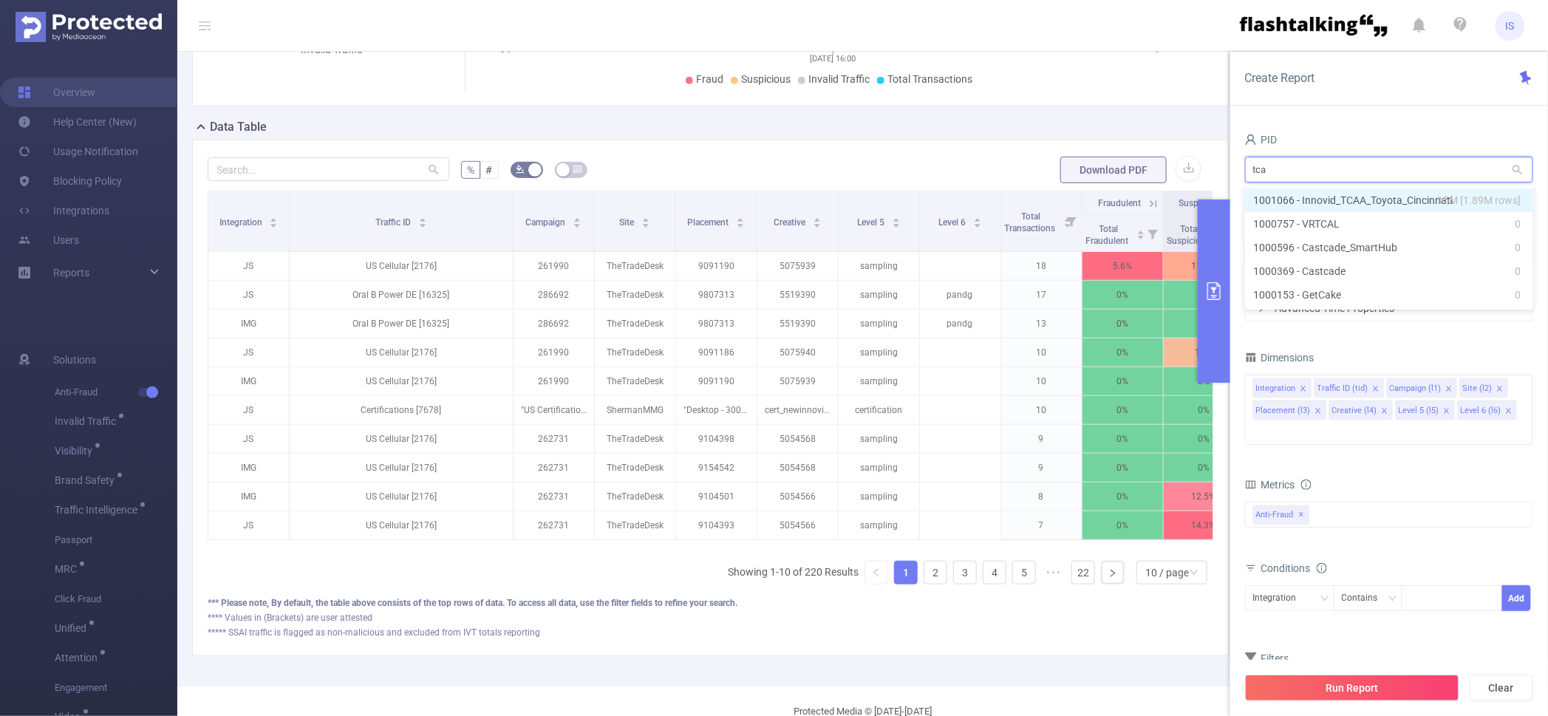  Describe the element at coordinates (1364, 598) in the screenshot. I see `div: Contains` at that location.